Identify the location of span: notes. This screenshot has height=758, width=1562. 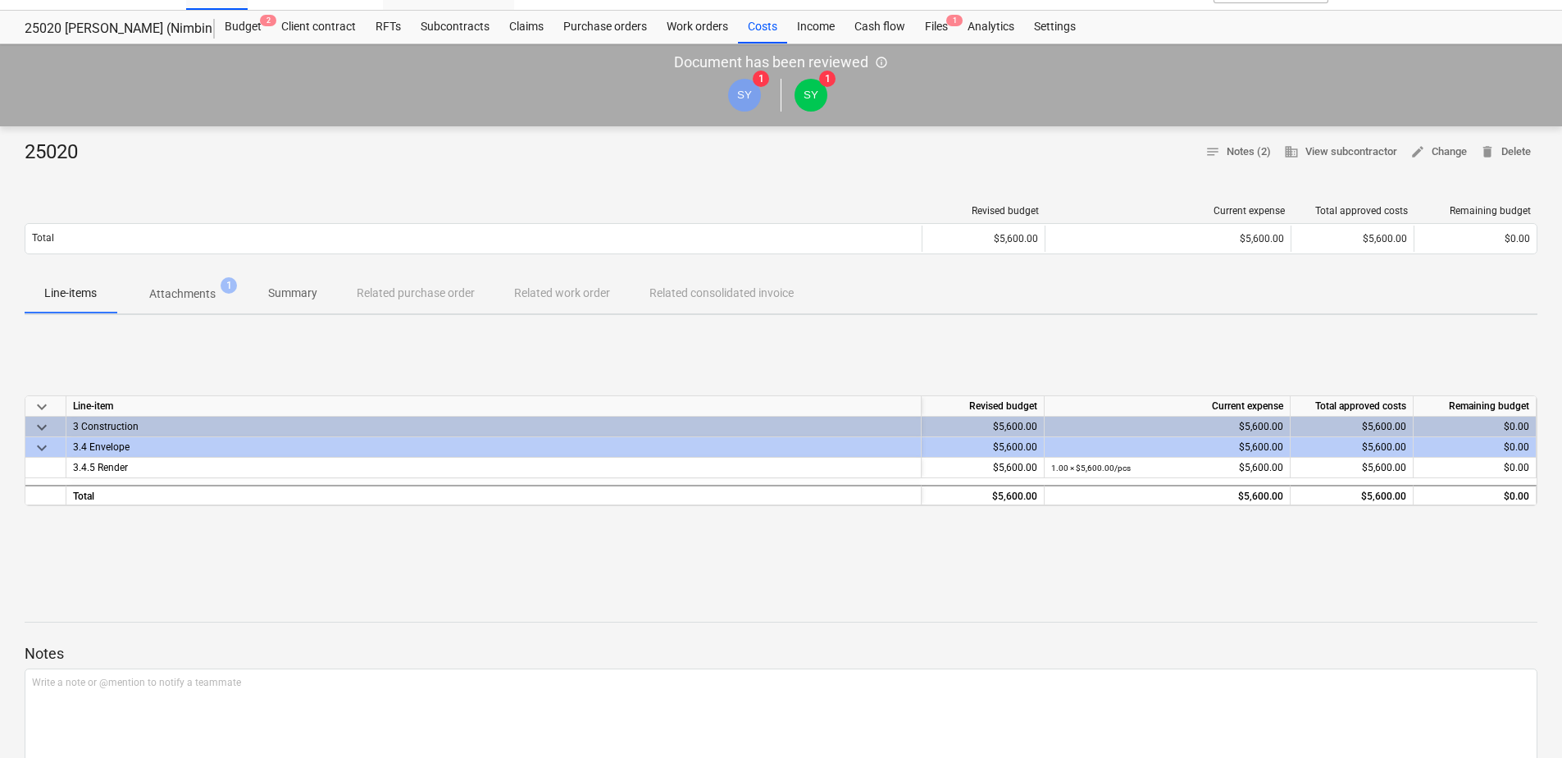
(1213, 152).